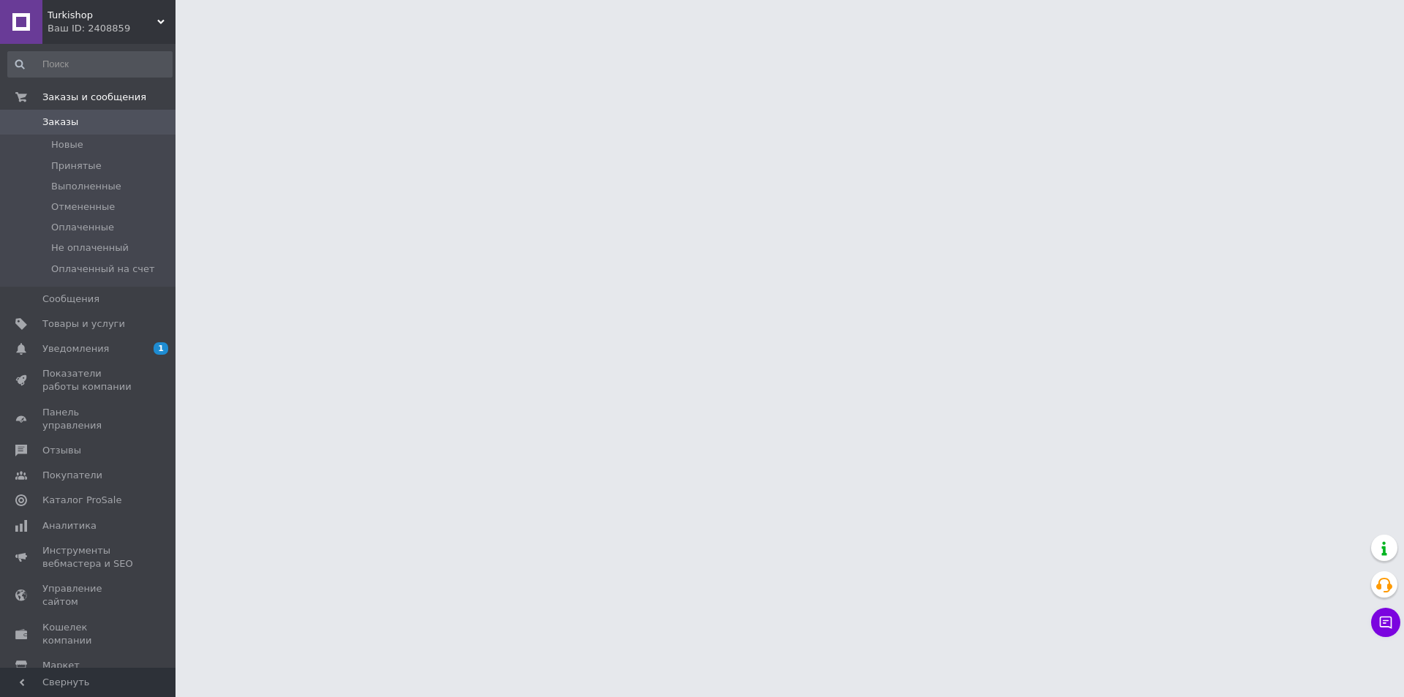 This screenshot has width=1404, height=697. I want to click on span: Отзывы, so click(61, 450).